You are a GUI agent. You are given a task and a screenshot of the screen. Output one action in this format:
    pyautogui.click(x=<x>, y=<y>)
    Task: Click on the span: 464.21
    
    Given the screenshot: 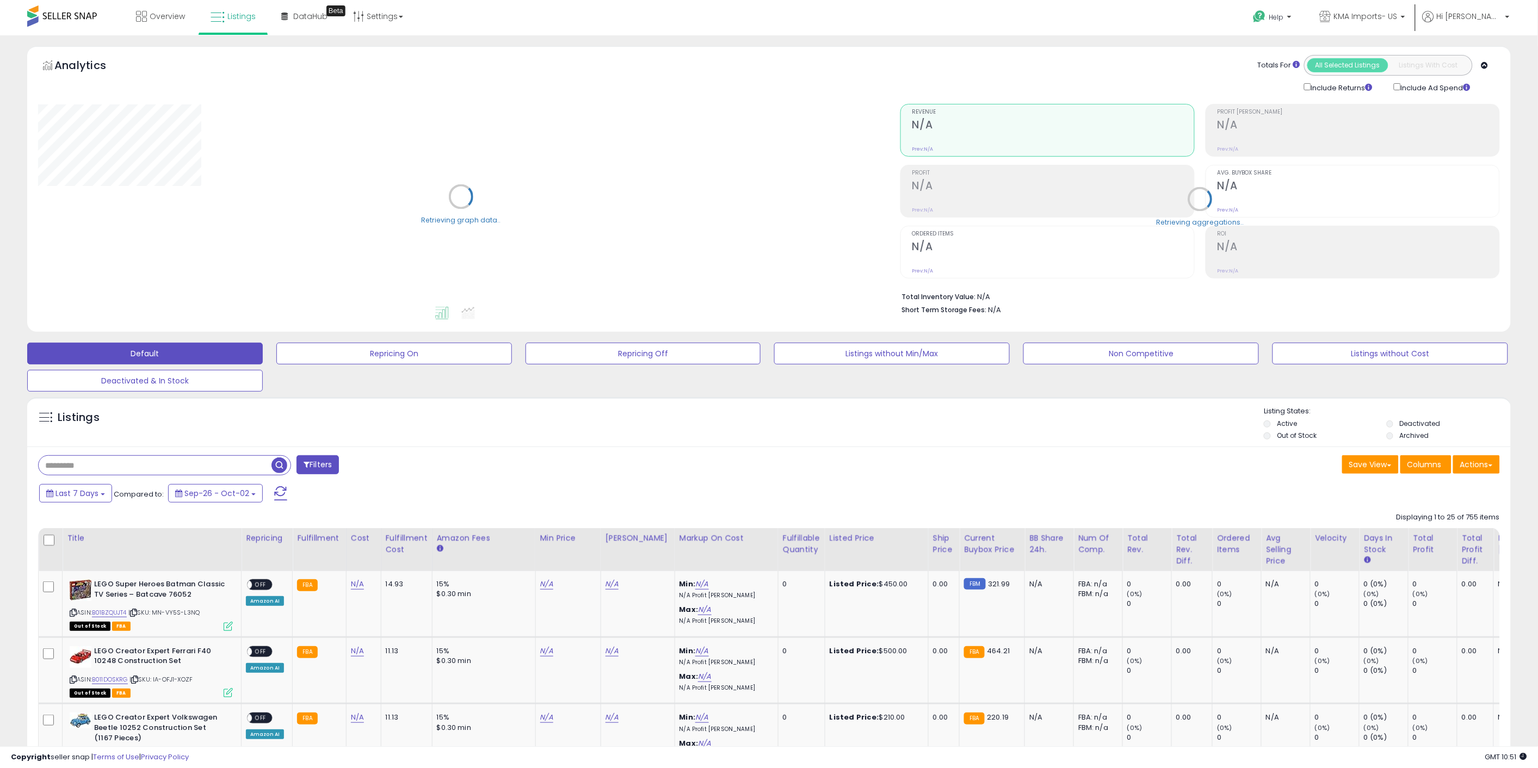 What is the action you would take?
    pyautogui.click(x=999, y=651)
    